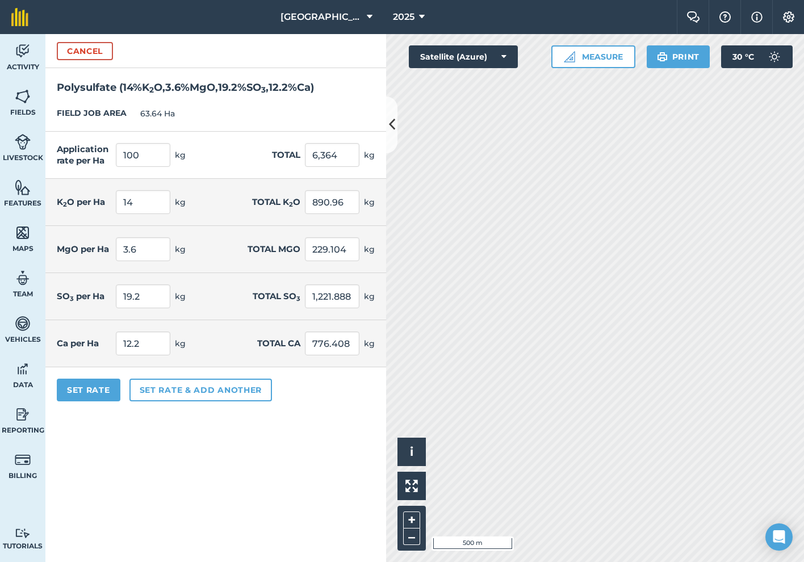 This screenshot has height=562, width=804. I want to click on label: K O per Ha, so click(84, 202).